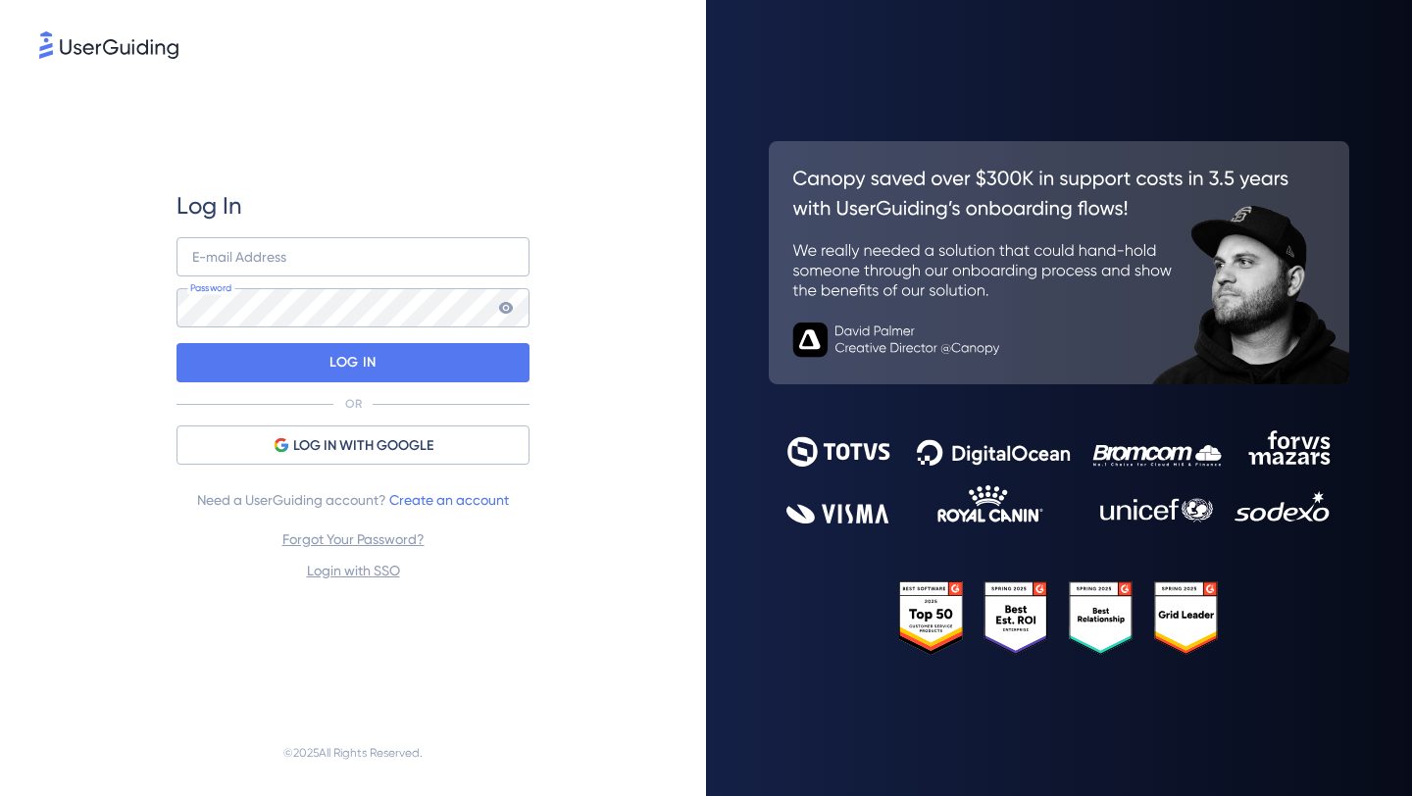  Describe the element at coordinates (449, 500) in the screenshot. I see `a: Create an account` at that location.